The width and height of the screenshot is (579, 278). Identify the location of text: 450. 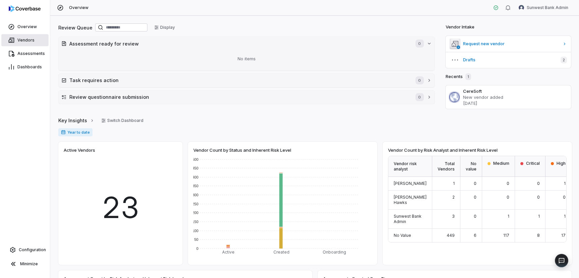
(195, 168).